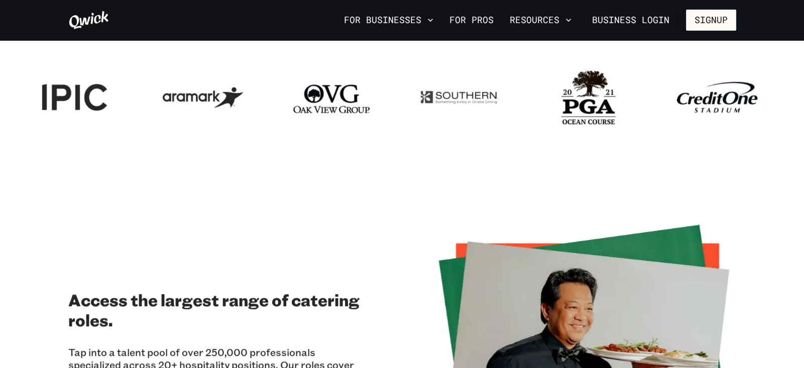  I want to click on button: For Businesses, so click(389, 20).